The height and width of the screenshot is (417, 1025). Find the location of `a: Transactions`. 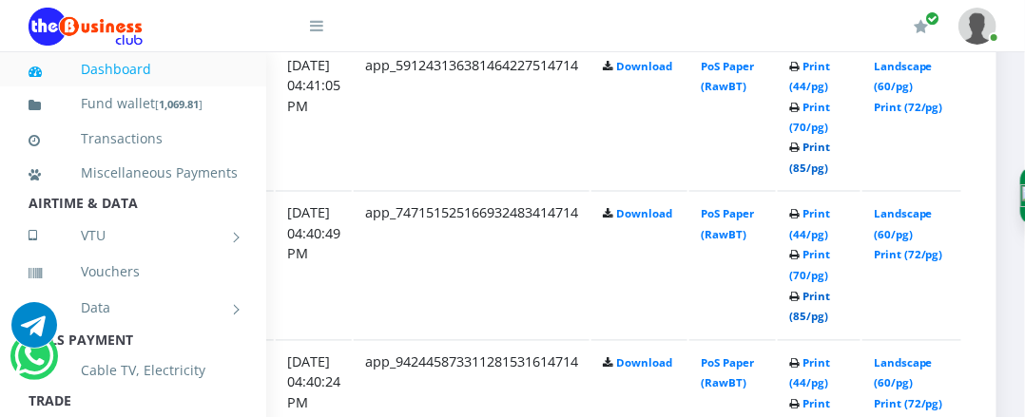

a: Transactions is located at coordinates (133, 139).